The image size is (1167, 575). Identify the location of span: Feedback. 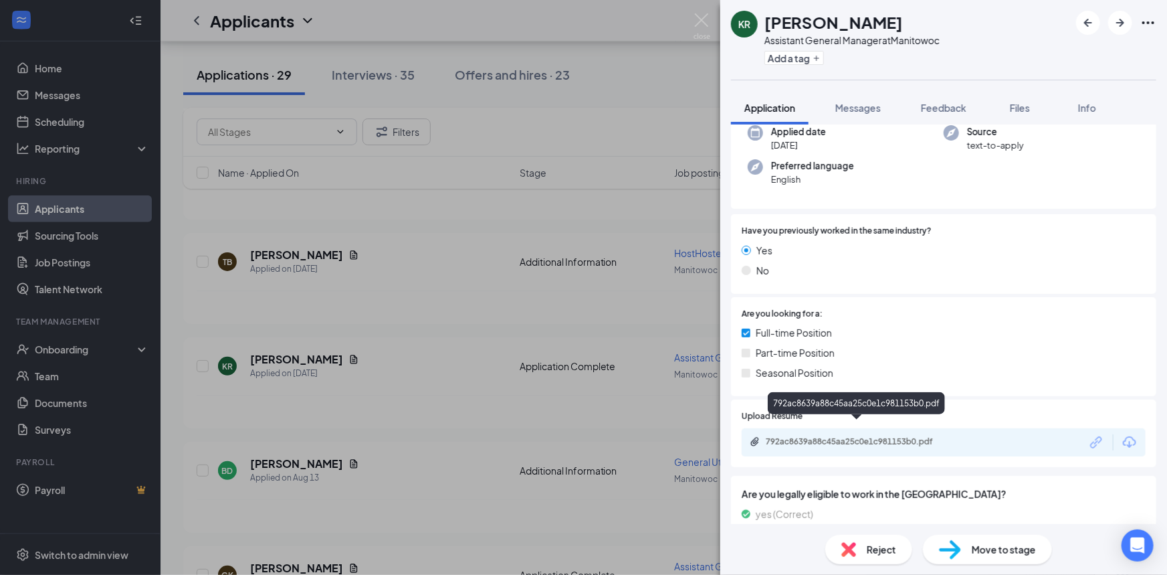
(944, 108).